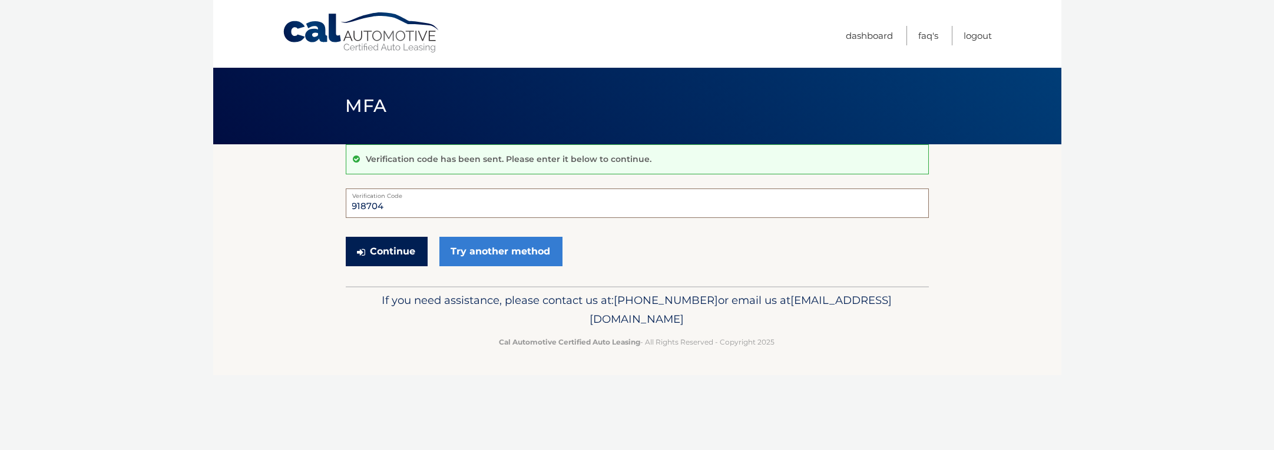 This screenshot has height=450, width=1274. What do you see at coordinates (501, 251) in the screenshot?
I see `a: Try another method` at bounding box center [501, 251].